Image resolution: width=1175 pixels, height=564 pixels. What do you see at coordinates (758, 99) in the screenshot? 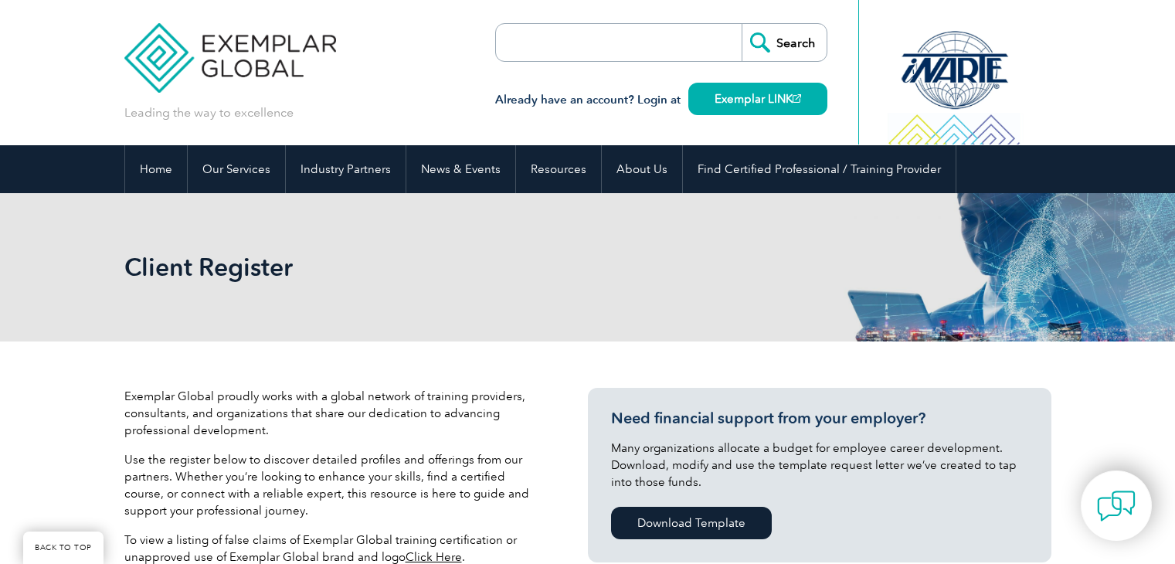
I see `a: Exemplar LINK` at bounding box center [758, 99].